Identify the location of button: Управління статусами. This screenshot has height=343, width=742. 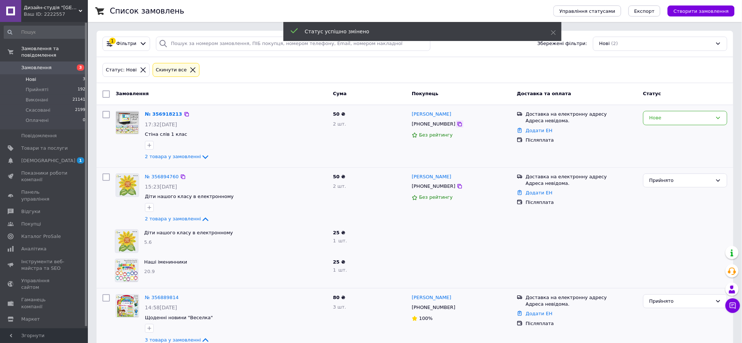
(587, 11).